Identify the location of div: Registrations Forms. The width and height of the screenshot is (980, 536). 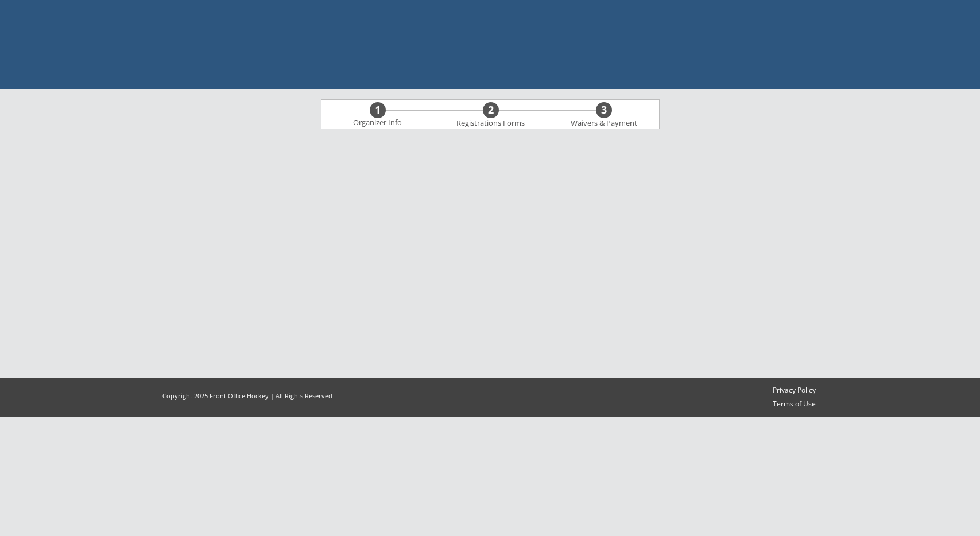
(491, 123).